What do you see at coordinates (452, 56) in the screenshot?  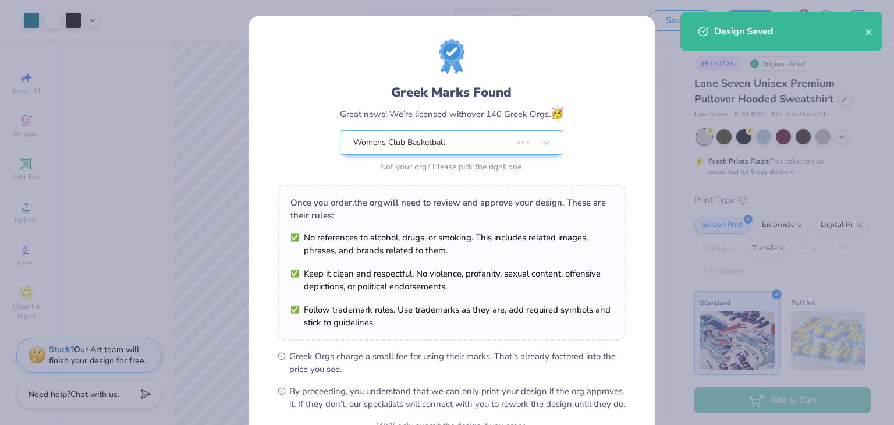 I see `img: license-marks-badge.png` at bounding box center [452, 56].